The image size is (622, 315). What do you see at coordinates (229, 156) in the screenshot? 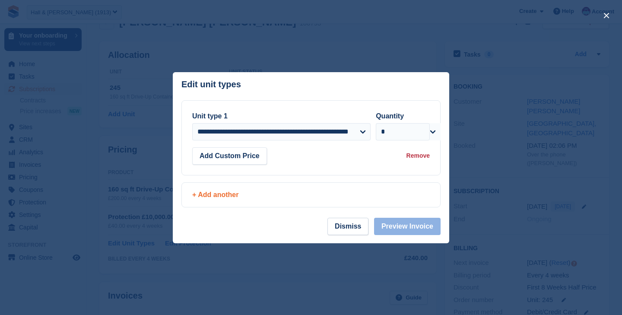
I see `button: Add Custom Price` at bounding box center [229, 156].